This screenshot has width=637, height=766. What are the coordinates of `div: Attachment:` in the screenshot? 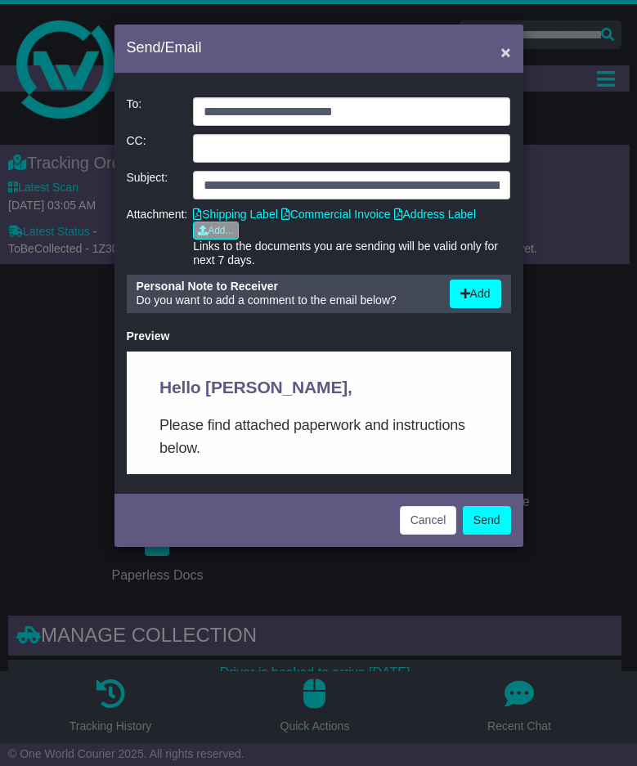 It's located at (152, 237).